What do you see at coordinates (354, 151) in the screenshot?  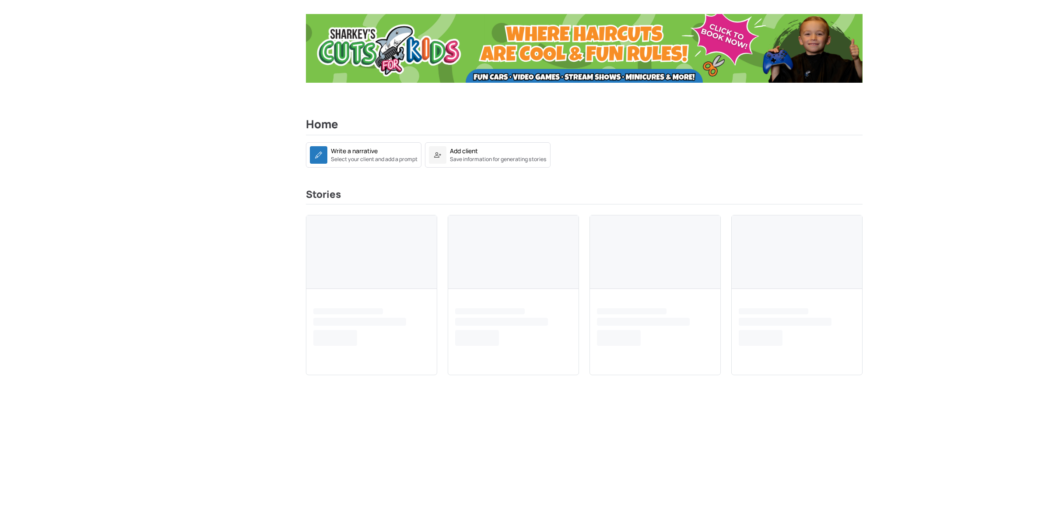 I see `div: Write a narrative` at bounding box center [354, 151].